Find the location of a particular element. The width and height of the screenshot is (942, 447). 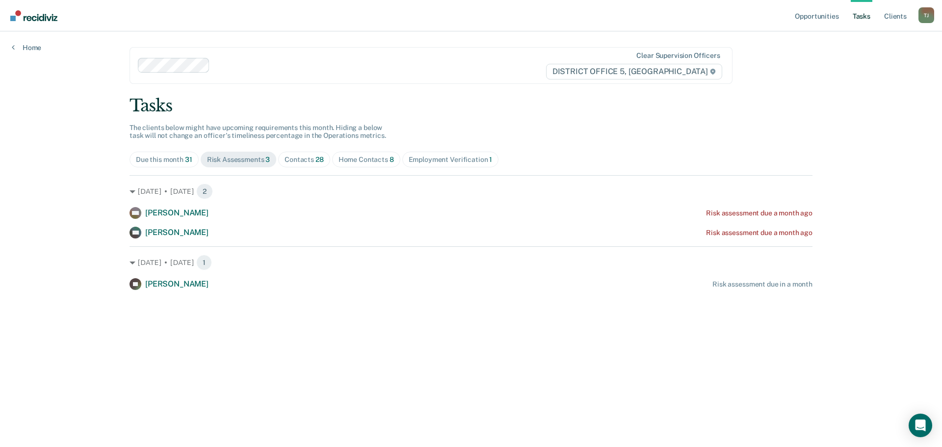

a: Home is located at coordinates (26, 48).